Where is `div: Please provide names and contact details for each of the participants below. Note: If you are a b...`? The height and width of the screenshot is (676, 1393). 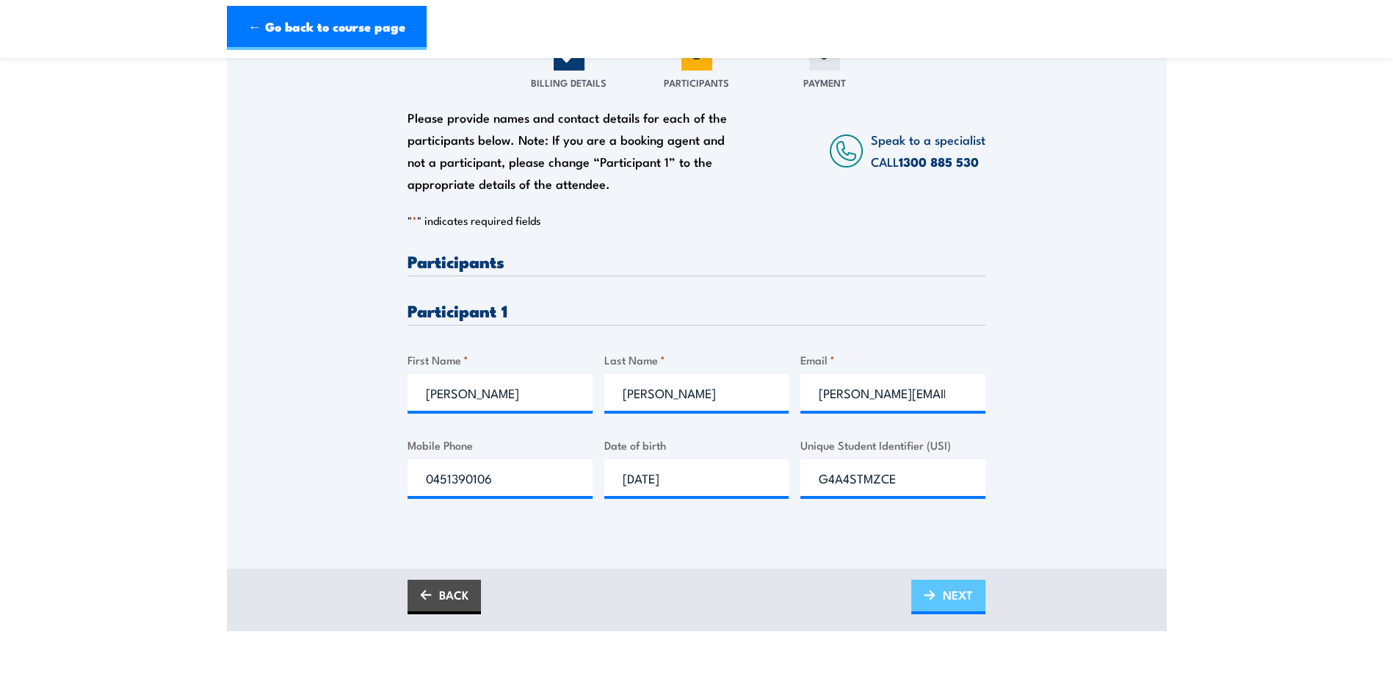 div: Please provide names and contact details for each of the participants below. Note: If you are a b... is located at coordinates (574, 151).